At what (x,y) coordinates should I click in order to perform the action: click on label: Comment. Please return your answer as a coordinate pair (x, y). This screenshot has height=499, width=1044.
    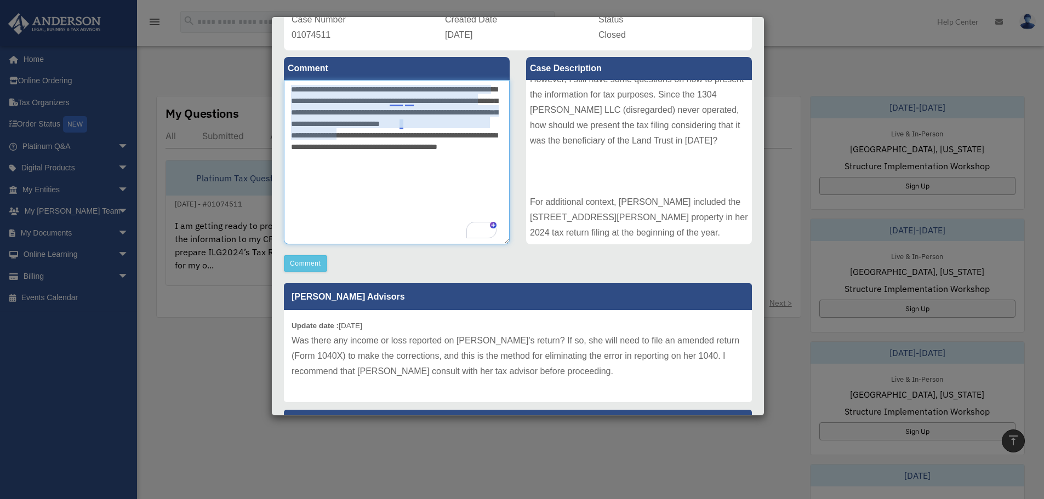
    Looking at the image, I should click on (397, 68).